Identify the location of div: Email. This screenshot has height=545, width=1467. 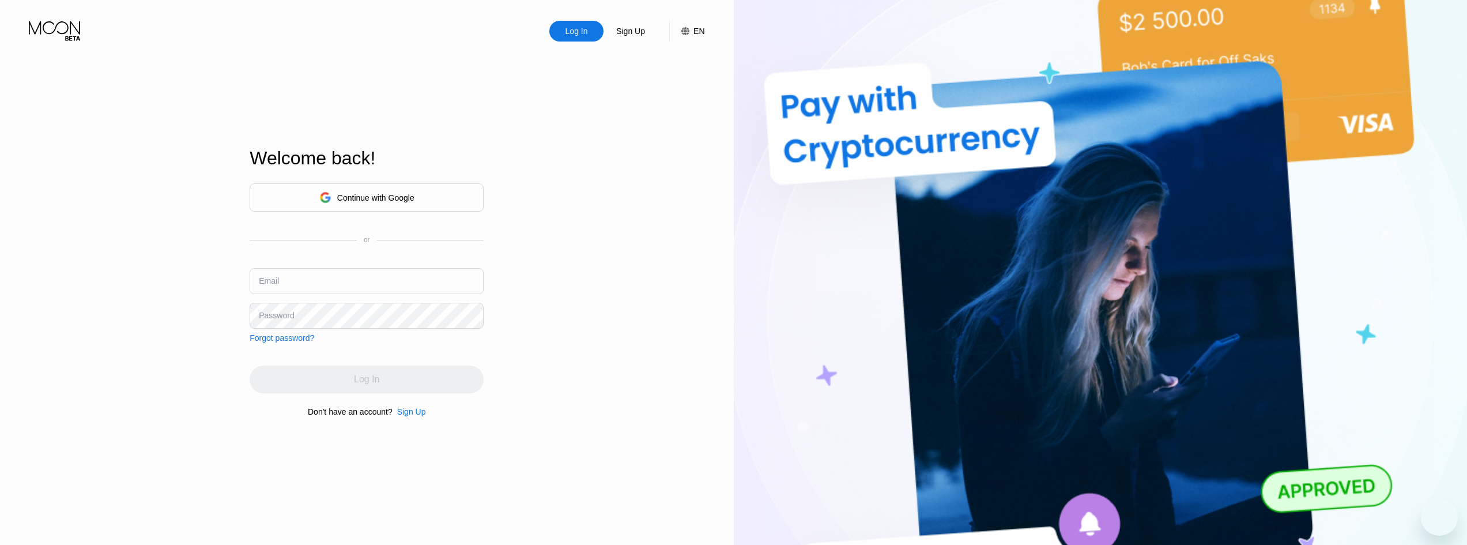
(269, 281).